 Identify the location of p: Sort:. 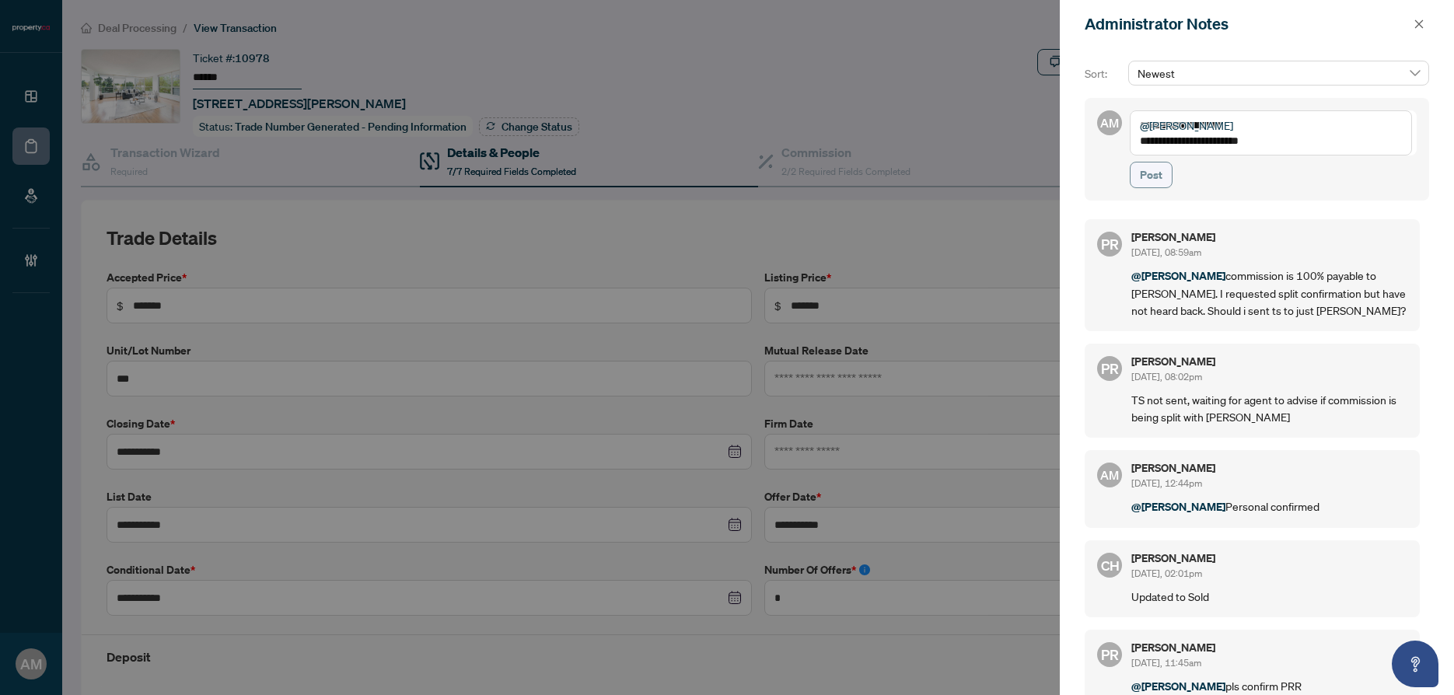
(1103, 74).